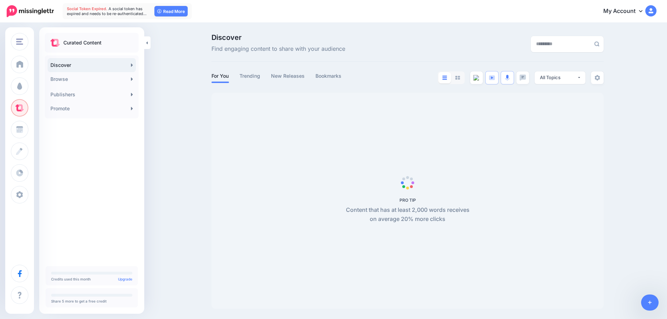 This screenshot has height=319, width=667. Describe the element at coordinates (523, 77) in the screenshot. I see `img: chat-square-grey.png` at that location.